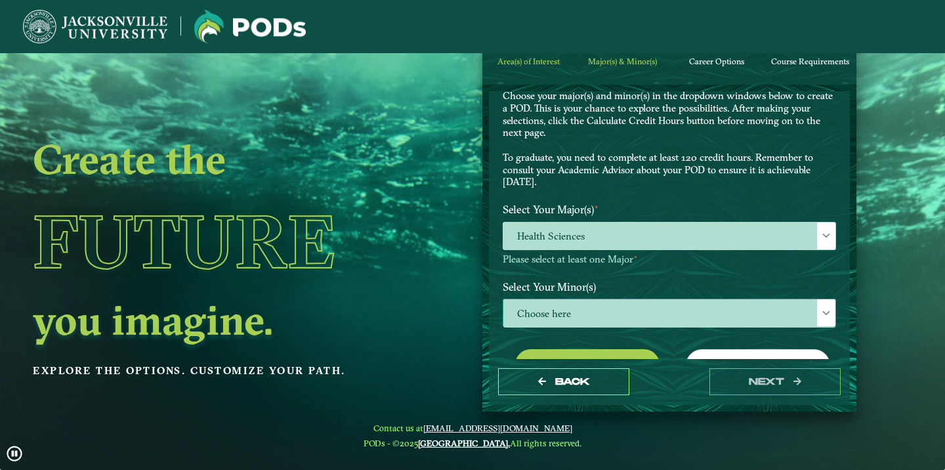 This screenshot has height=470, width=945. Describe the element at coordinates (669, 209) in the screenshot. I see `label: Select Your Major(s)` at that location.